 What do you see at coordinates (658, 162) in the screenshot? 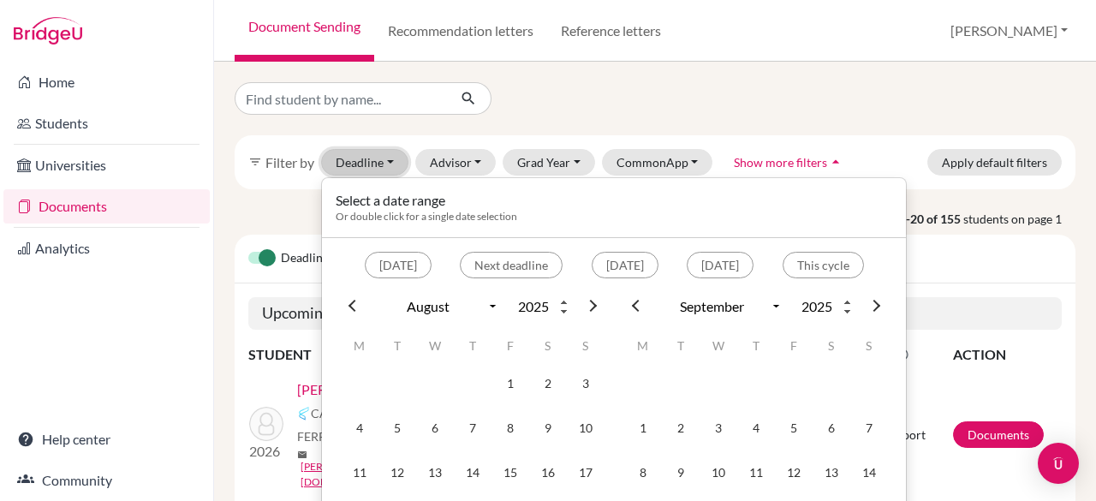
I see `button: CommonApp` at bounding box center [658, 162].